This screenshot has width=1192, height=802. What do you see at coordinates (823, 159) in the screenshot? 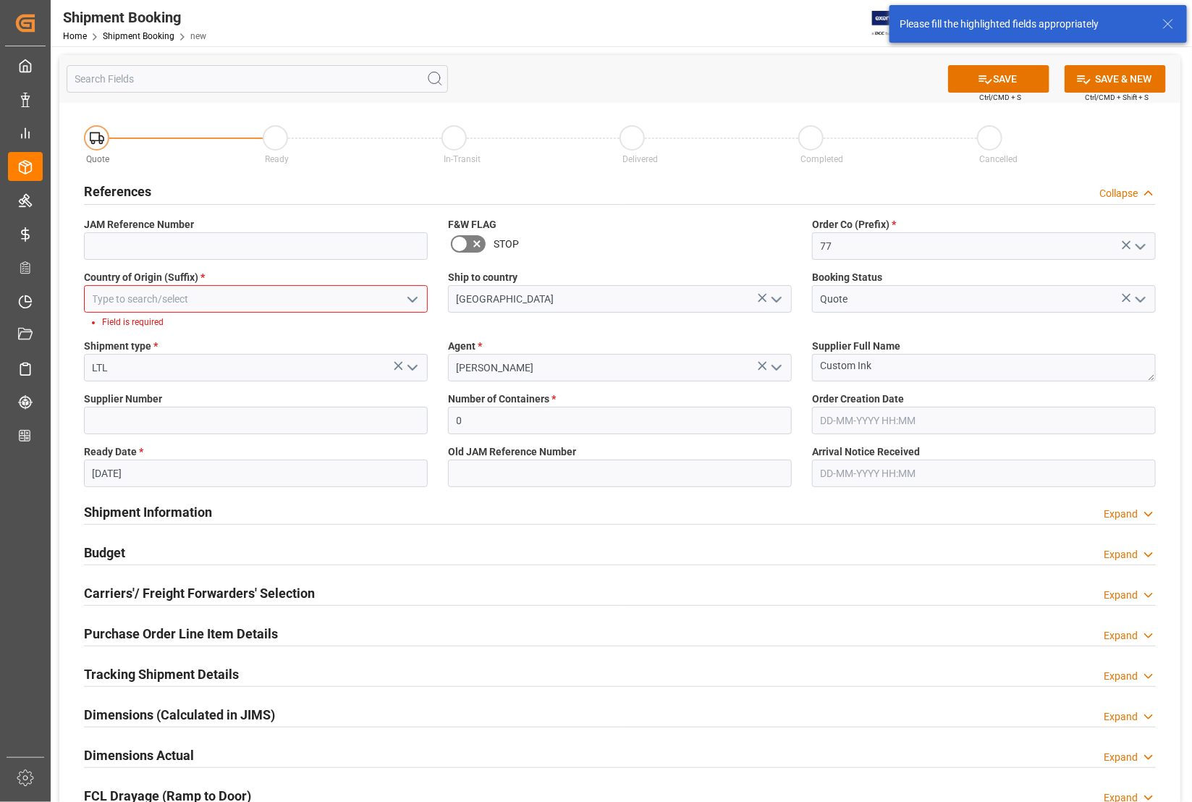
I see `span: Completed` at bounding box center [823, 159].